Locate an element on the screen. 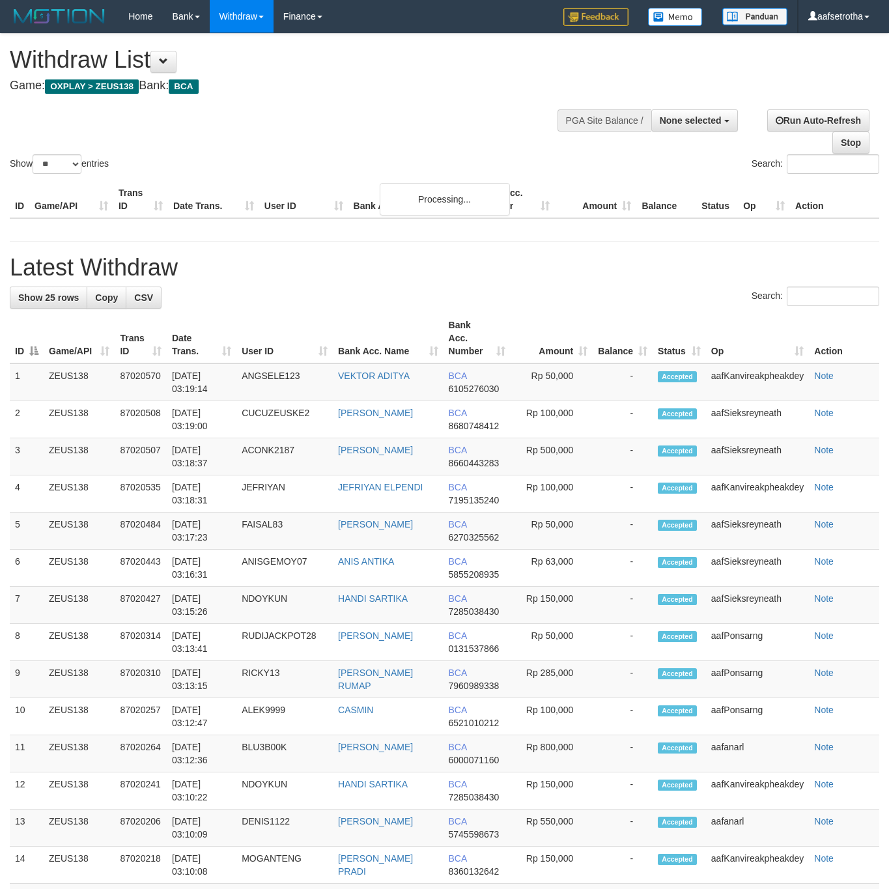 The width and height of the screenshot is (889, 889). th: Bank Acc. Number is located at coordinates (514, 199).